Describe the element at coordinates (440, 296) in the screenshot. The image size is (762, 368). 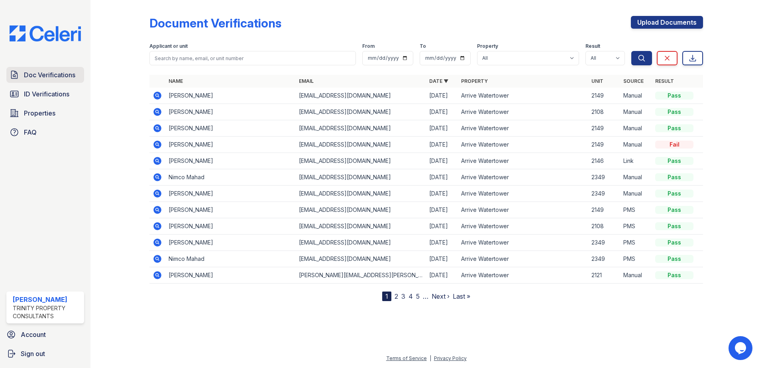
I see `a: Next ›` at that location.